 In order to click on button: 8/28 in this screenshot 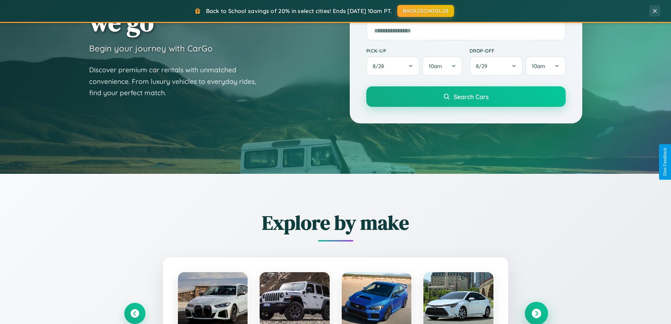, I will do `click(393, 66)`.